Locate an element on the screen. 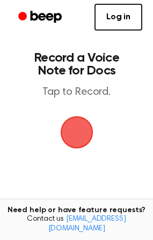  button: Beep Logo is located at coordinates (77, 133).